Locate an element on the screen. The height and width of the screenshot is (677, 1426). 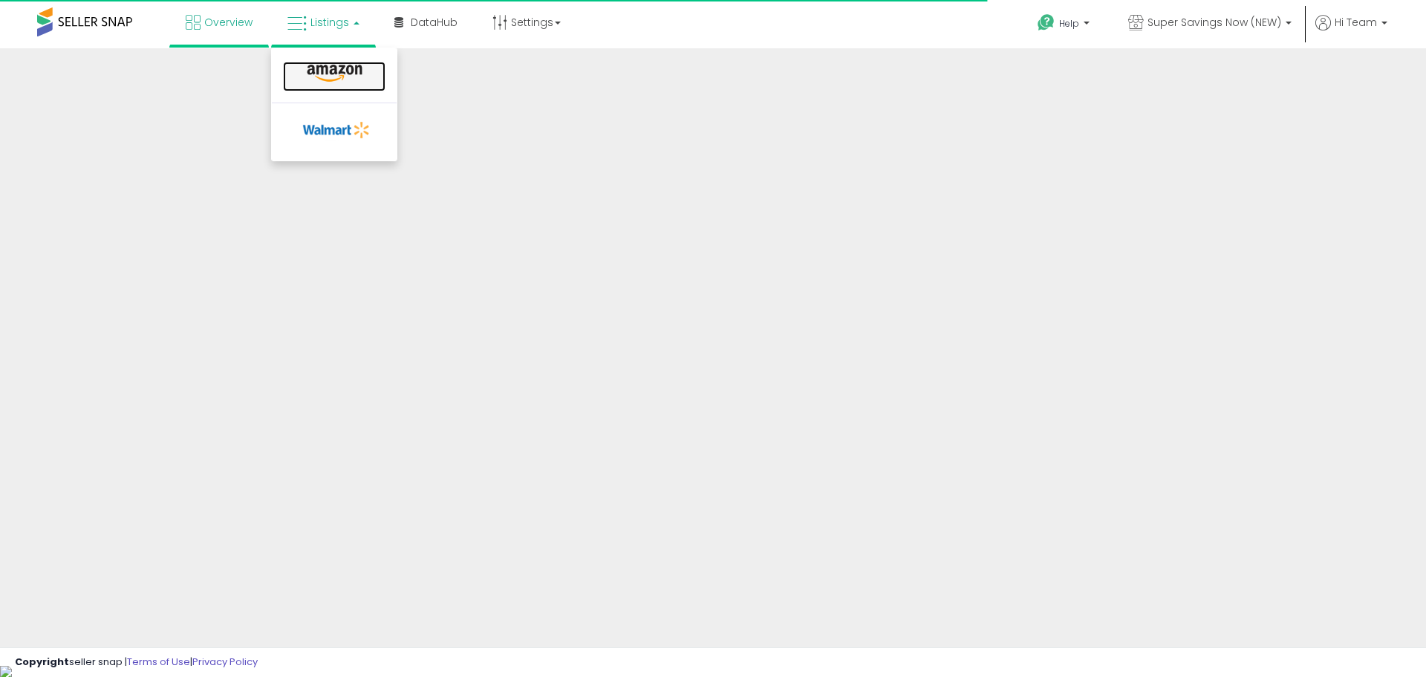
span: DataHub is located at coordinates (434, 22).